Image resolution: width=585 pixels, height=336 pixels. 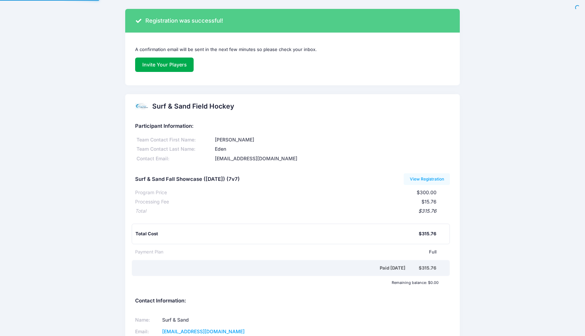 What do you see at coordinates (332, 149) in the screenshot?
I see `div: Eden` at bounding box center [332, 149].